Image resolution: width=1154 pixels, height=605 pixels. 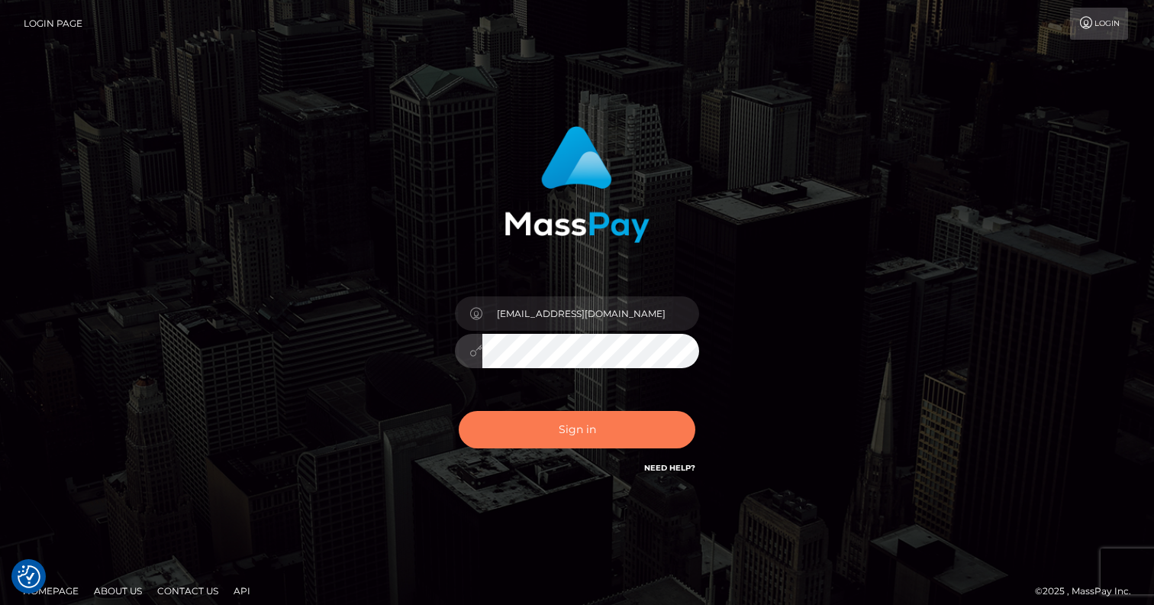 What do you see at coordinates (591, 313) in the screenshot?
I see `input: Username...` at bounding box center [591, 313].